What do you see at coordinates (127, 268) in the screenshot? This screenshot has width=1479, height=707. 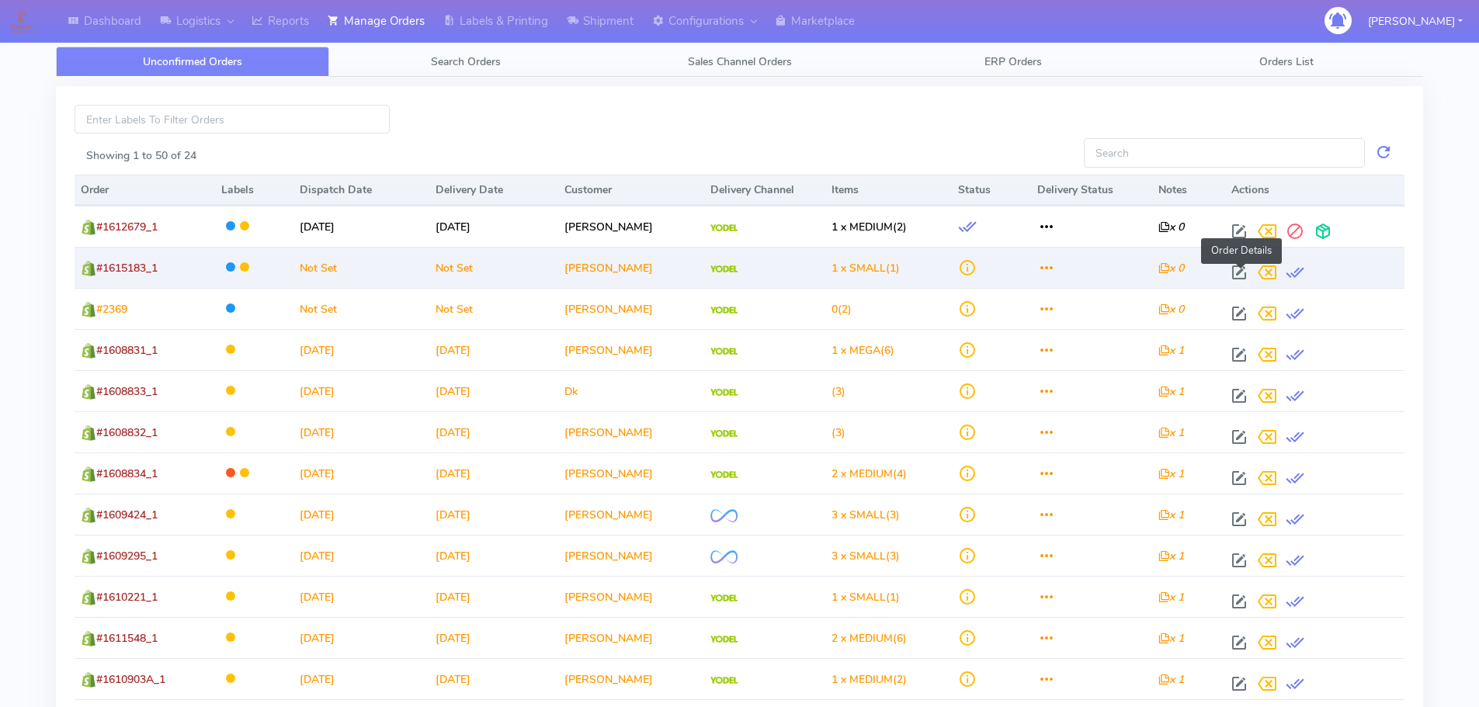 I see `span: #1615183_1` at bounding box center [127, 268].